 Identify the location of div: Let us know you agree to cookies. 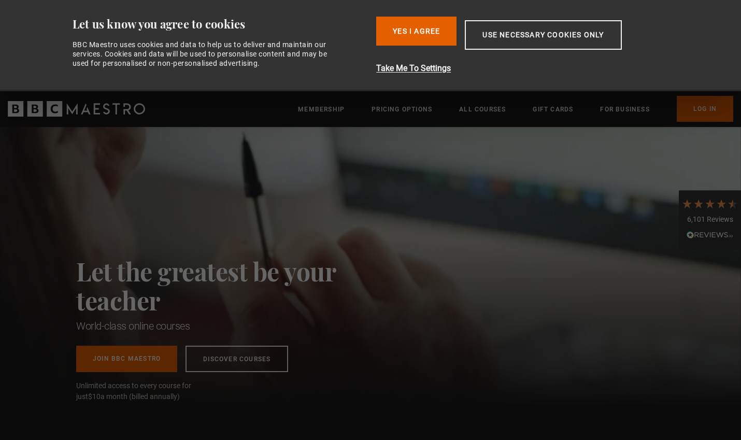
(220, 24).